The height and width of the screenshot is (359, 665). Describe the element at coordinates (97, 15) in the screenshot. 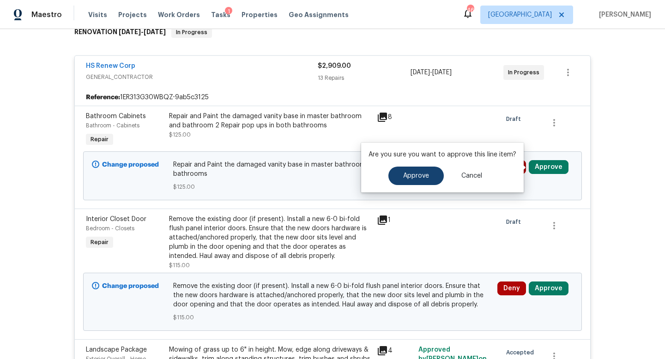

I see `span: Visits` at that location.